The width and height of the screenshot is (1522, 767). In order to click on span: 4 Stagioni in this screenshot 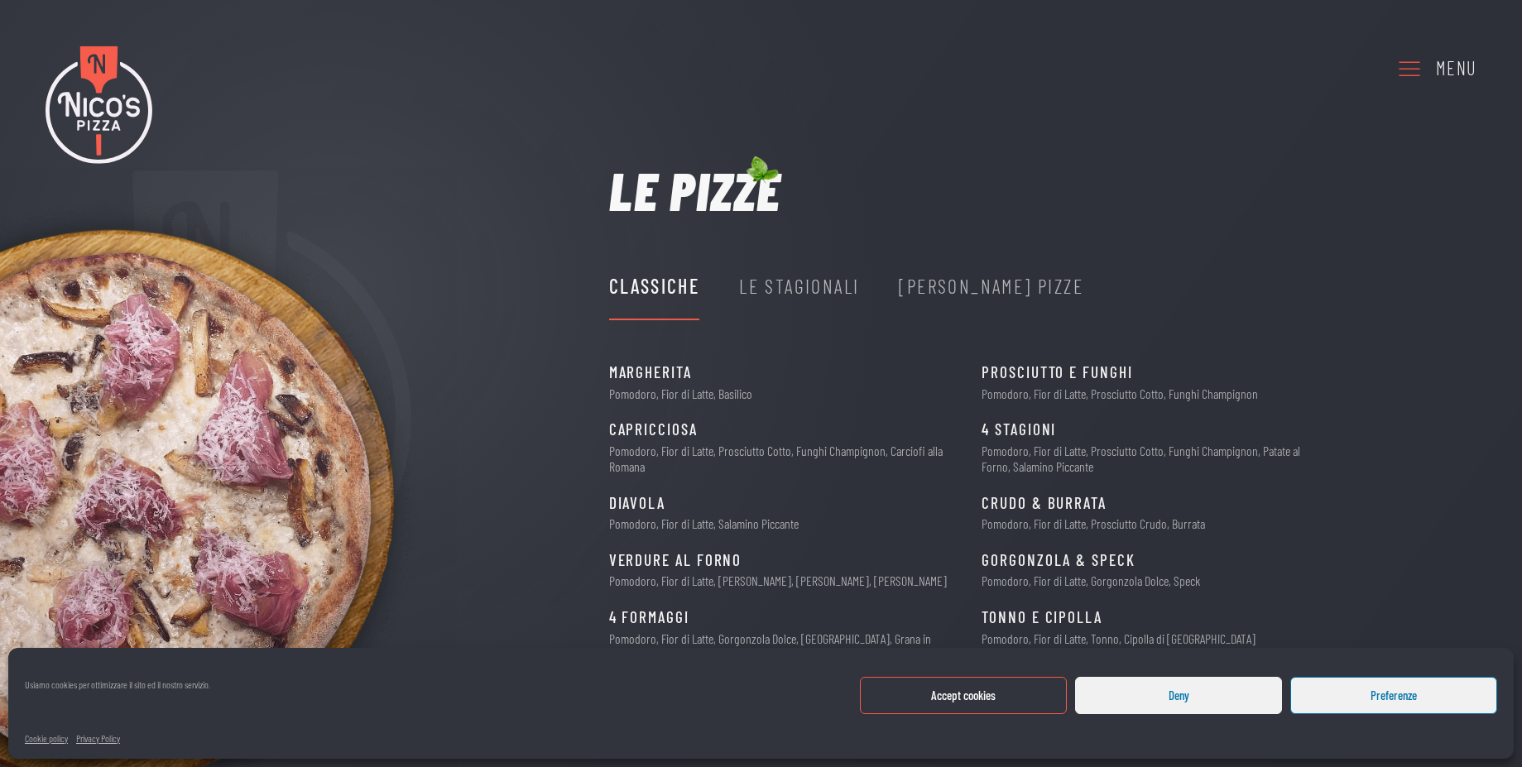, I will do `click(1019, 430)`.